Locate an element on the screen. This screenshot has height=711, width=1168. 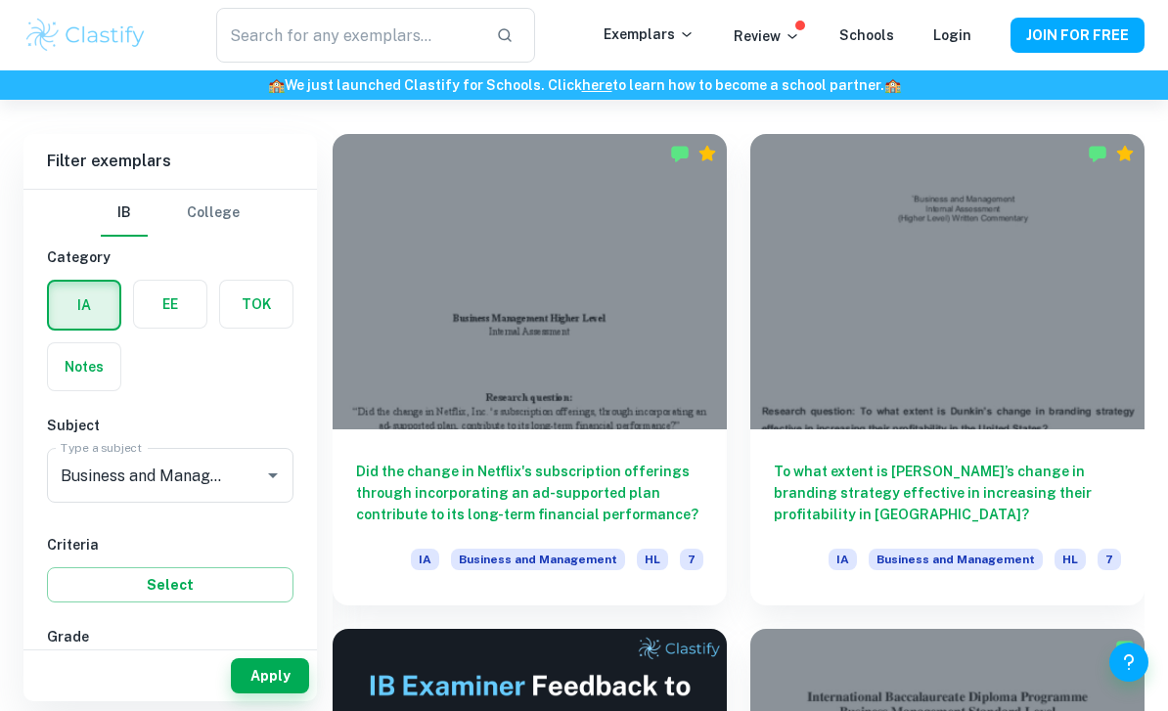
button: JOIN FOR FREE is located at coordinates (1077, 35).